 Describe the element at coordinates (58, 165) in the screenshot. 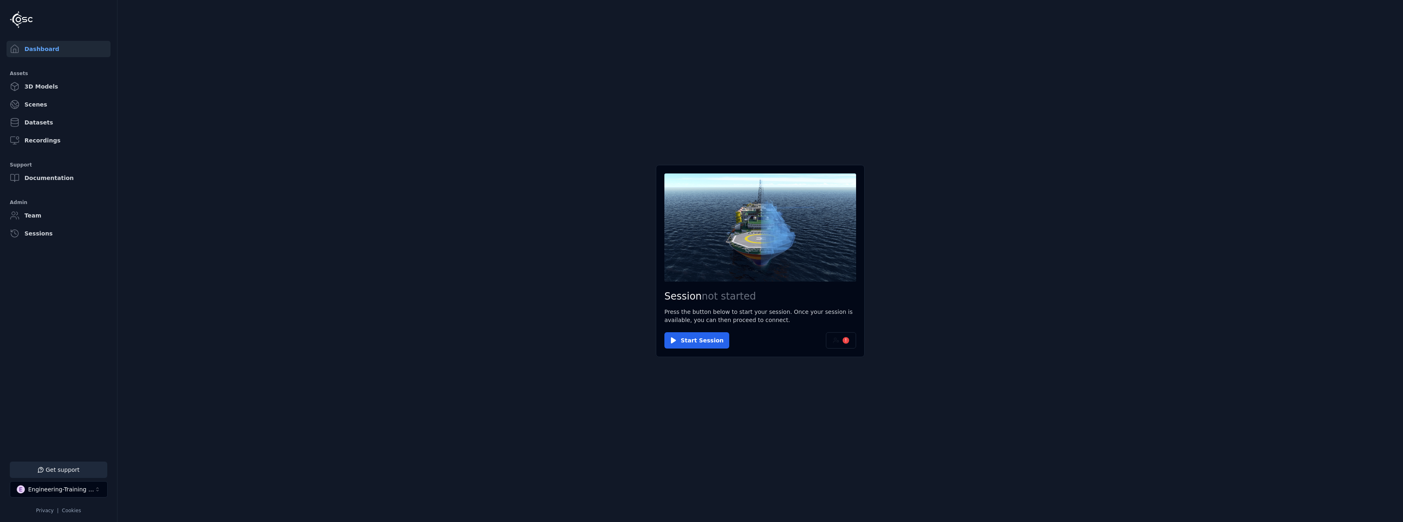

I see `div: Support` at that location.